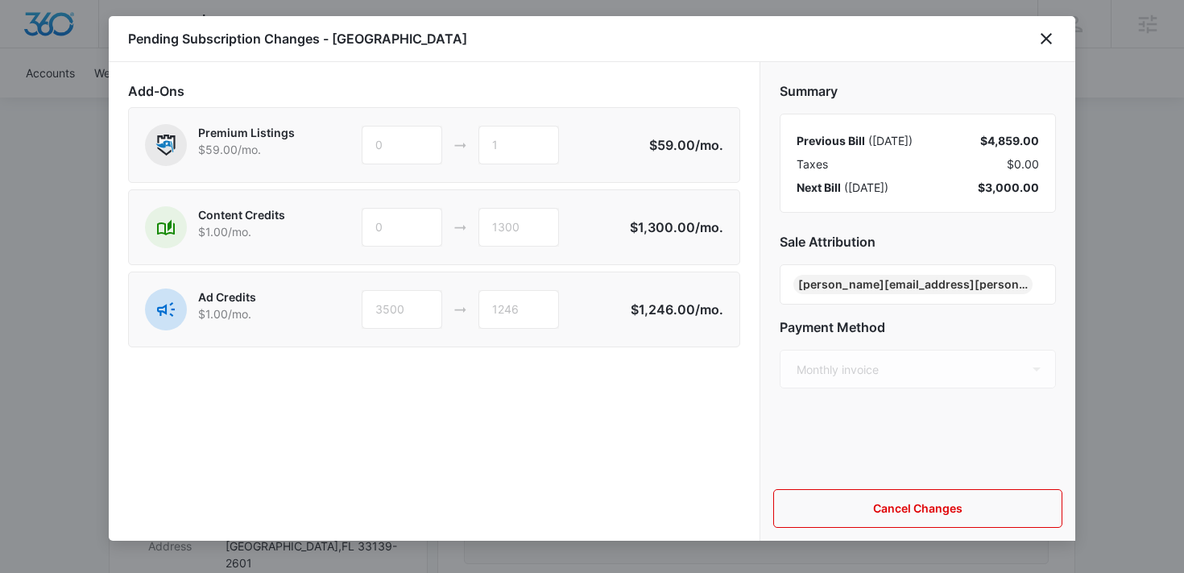  Describe the element at coordinates (917, 242) in the screenshot. I see `h2: Sale Attribution` at that location.